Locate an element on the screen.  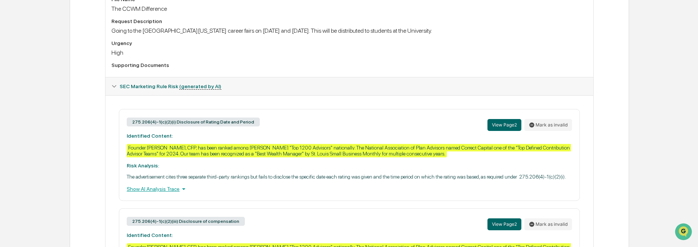
u: (generated by AI) is located at coordinates (200, 86).